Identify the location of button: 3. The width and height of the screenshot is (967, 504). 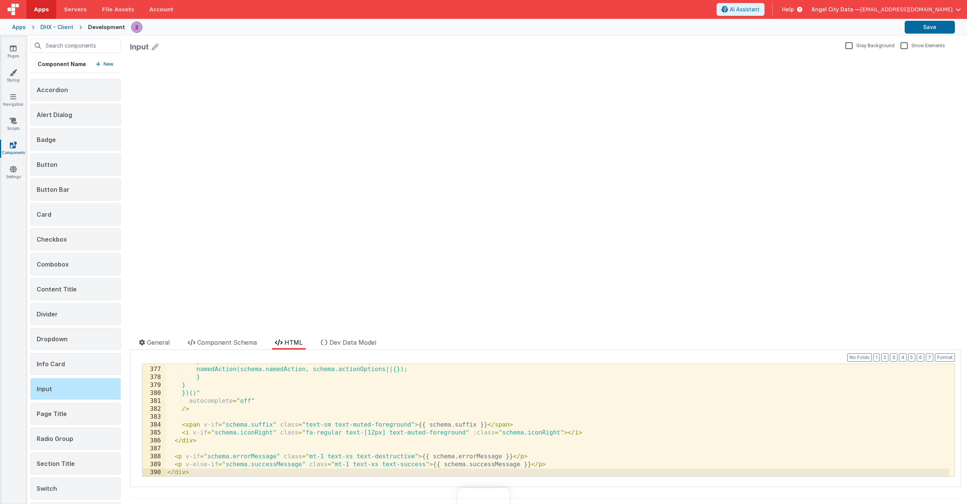
(893, 358).